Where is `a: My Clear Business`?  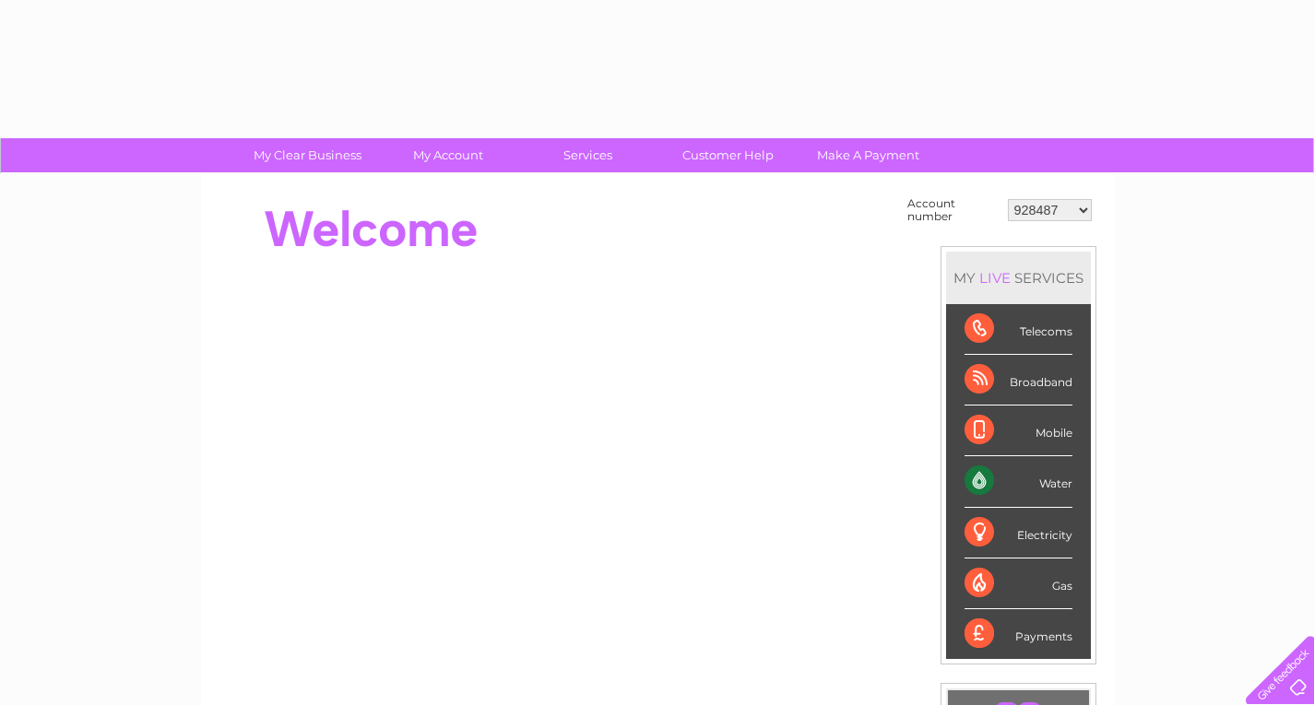
a: My Clear Business is located at coordinates (307, 155).